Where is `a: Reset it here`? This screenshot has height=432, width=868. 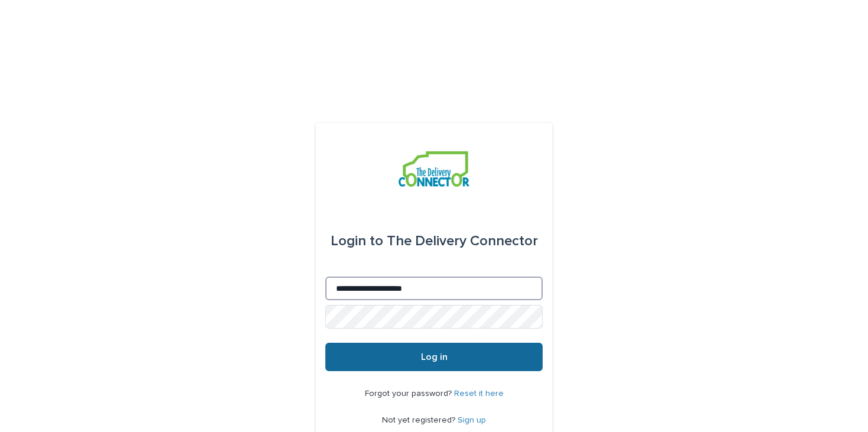 a: Reset it here is located at coordinates (479, 393).